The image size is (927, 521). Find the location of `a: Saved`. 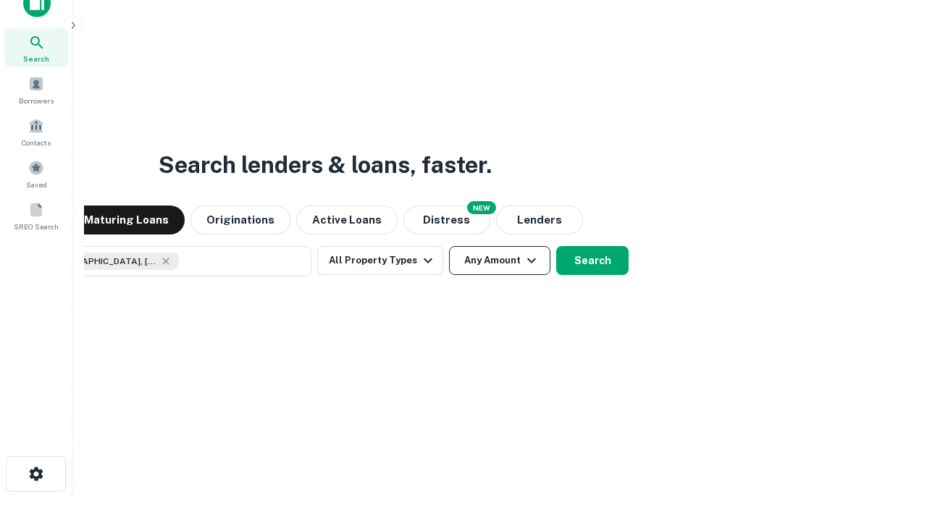

a: Saved is located at coordinates (36, 174).